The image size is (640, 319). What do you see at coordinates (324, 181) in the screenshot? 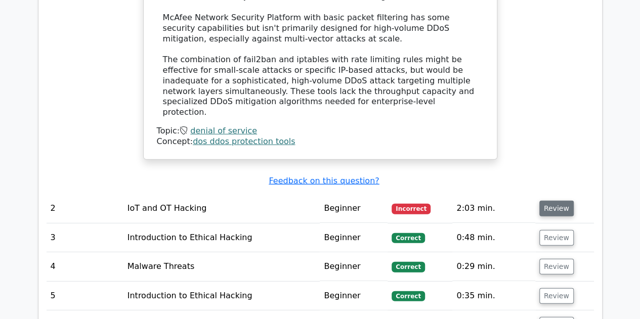
I see `a: Feedback on this question?` at bounding box center [324, 181].